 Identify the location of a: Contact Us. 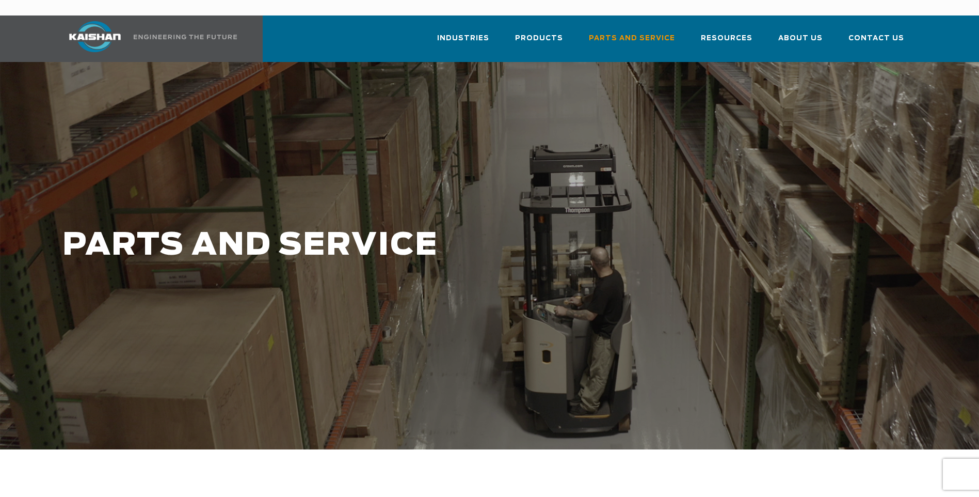
(877, 42).